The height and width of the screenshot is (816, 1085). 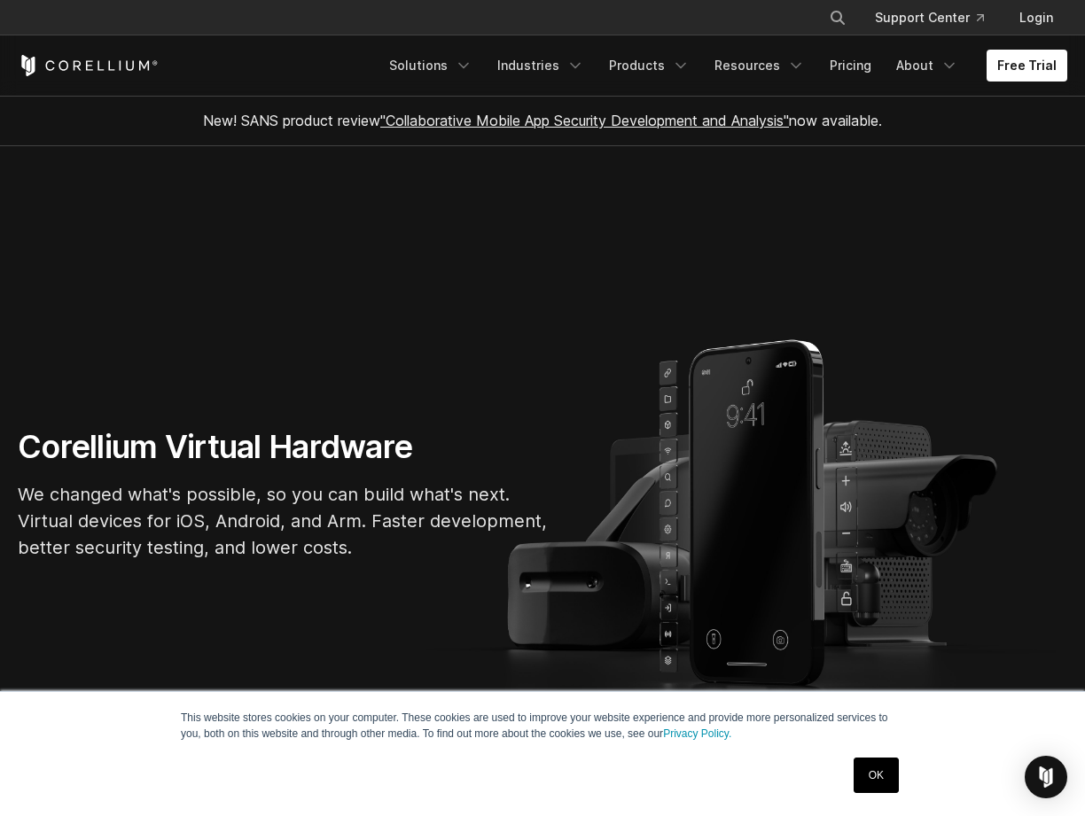 I want to click on p: We changed what's possible, so you can build what's next. Virtual devices for iOS, Android, and A..., so click(x=284, y=521).